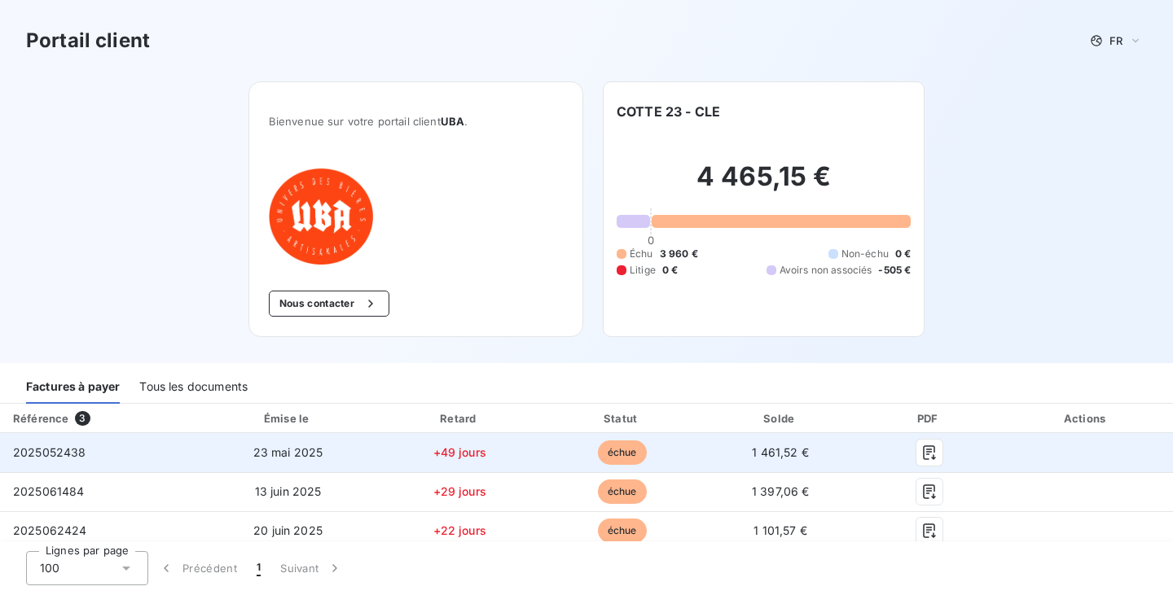 Image resolution: width=1173 pixels, height=595 pixels. Describe the element at coordinates (1086, 419) in the screenshot. I see `div: Actions` at that location.